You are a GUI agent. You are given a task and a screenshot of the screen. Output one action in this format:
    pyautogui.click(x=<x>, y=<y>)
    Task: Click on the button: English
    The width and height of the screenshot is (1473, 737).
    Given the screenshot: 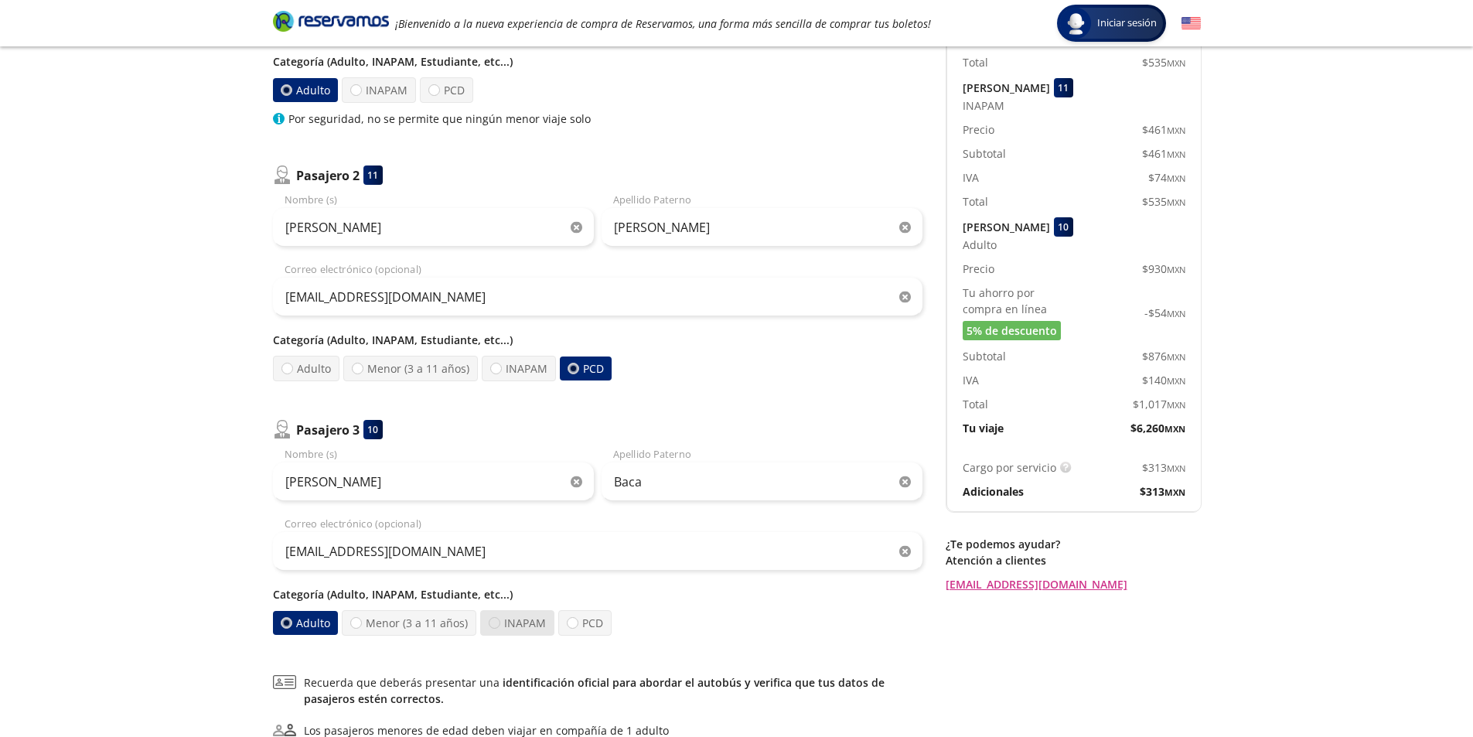 What is the action you would take?
    pyautogui.click(x=1191, y=23)
    